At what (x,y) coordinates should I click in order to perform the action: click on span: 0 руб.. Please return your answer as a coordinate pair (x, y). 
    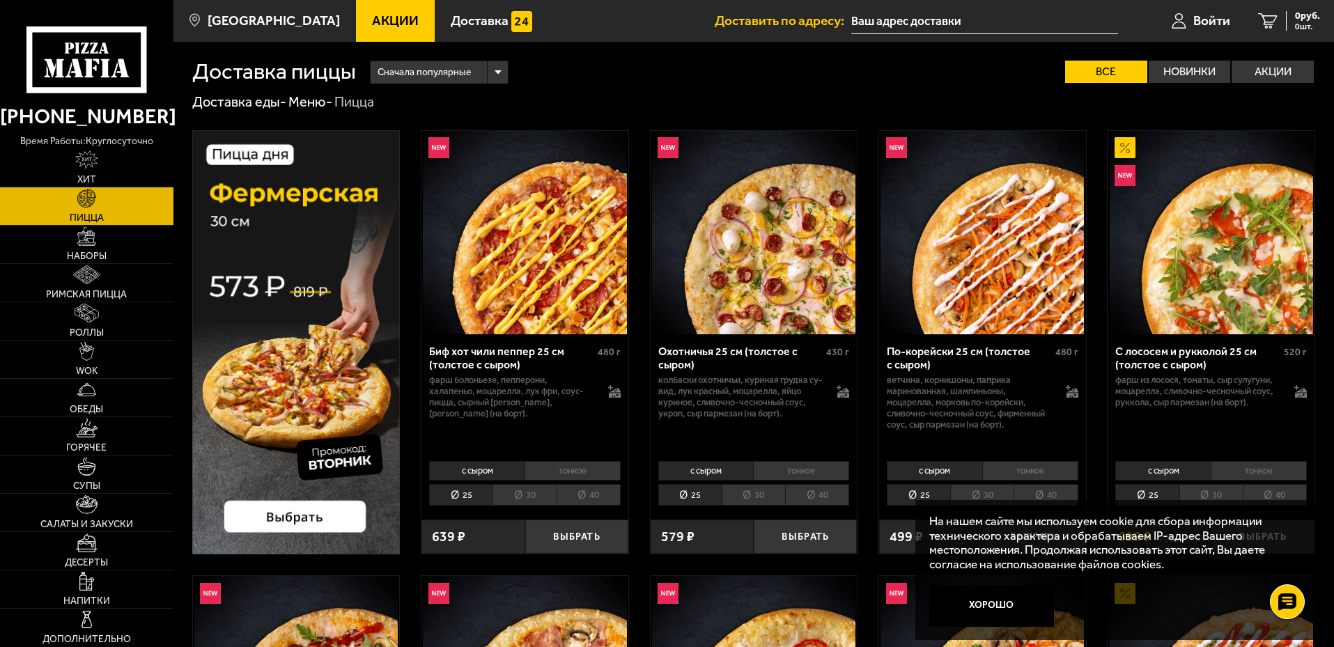
    Looking at the image, I should click on (1307, 16).